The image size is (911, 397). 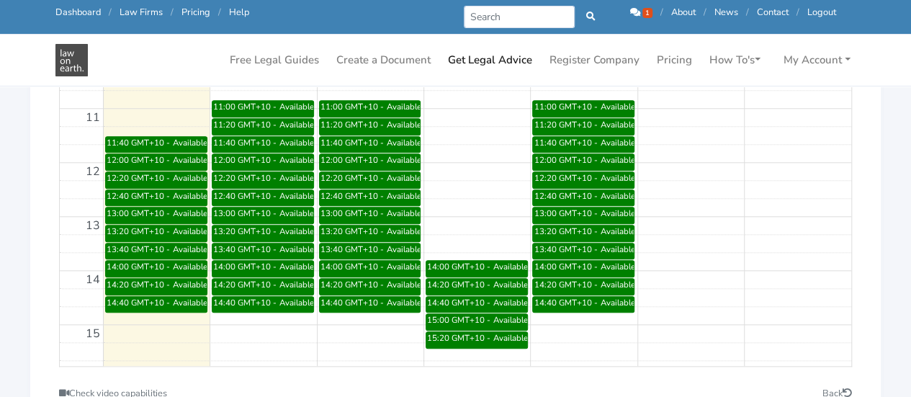 What do you see at coordinates (383, 60) in the screenshot?
I see `a: Create a Document` at bounding box center [383, 60].